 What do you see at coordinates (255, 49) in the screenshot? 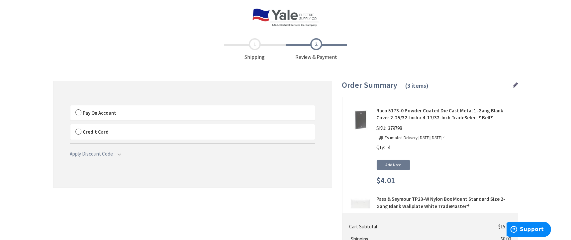
I see `span: Shipping` at bounding box center [255, 49].